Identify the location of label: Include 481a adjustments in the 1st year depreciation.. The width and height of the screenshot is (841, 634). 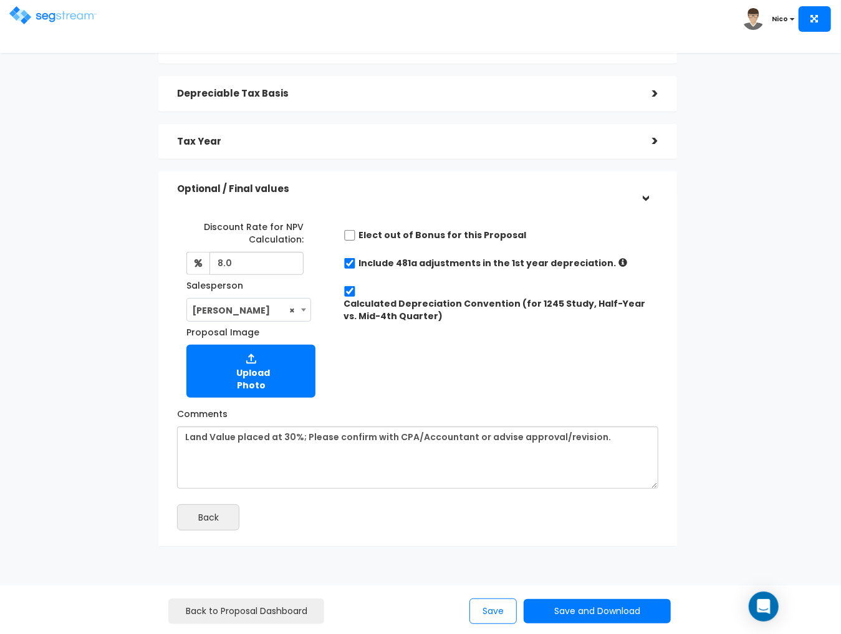
(487, 263).